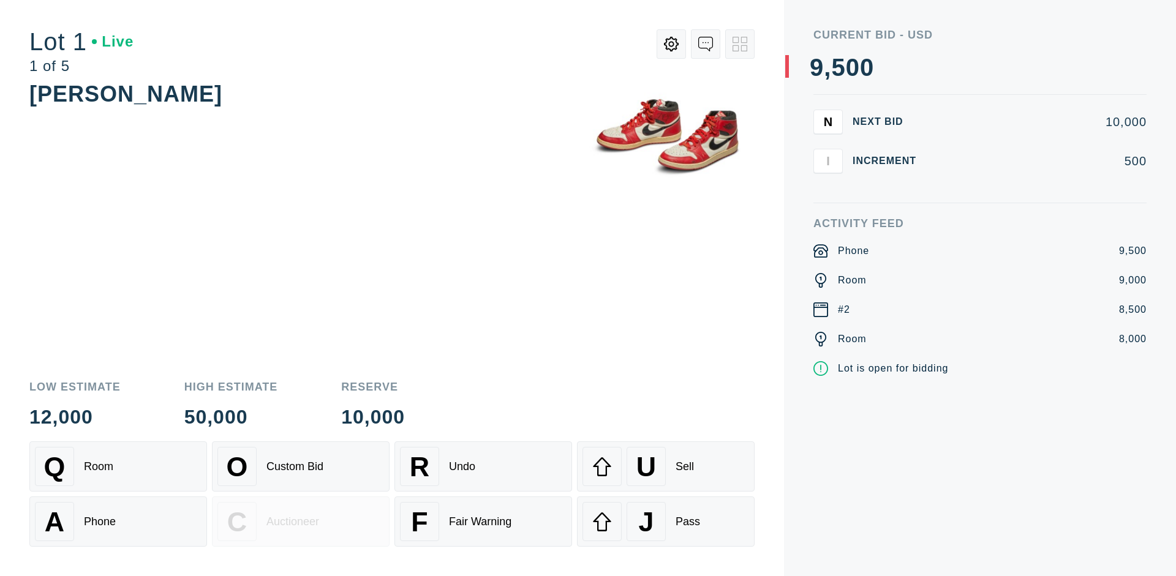 The width and height of the screenshot is (1176, 576). Describe the element at coordinates (828, 121) in the screenshot. I see `span: N` at that location.